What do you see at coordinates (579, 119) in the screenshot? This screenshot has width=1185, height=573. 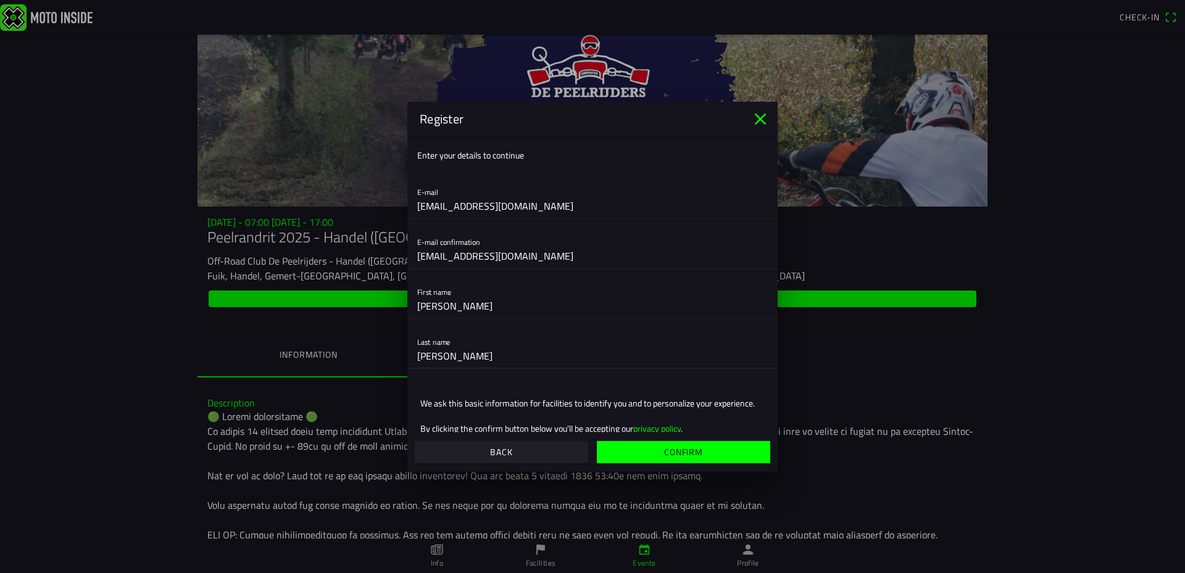 I see `ion-title: Register` at bounding box center [579, 119].